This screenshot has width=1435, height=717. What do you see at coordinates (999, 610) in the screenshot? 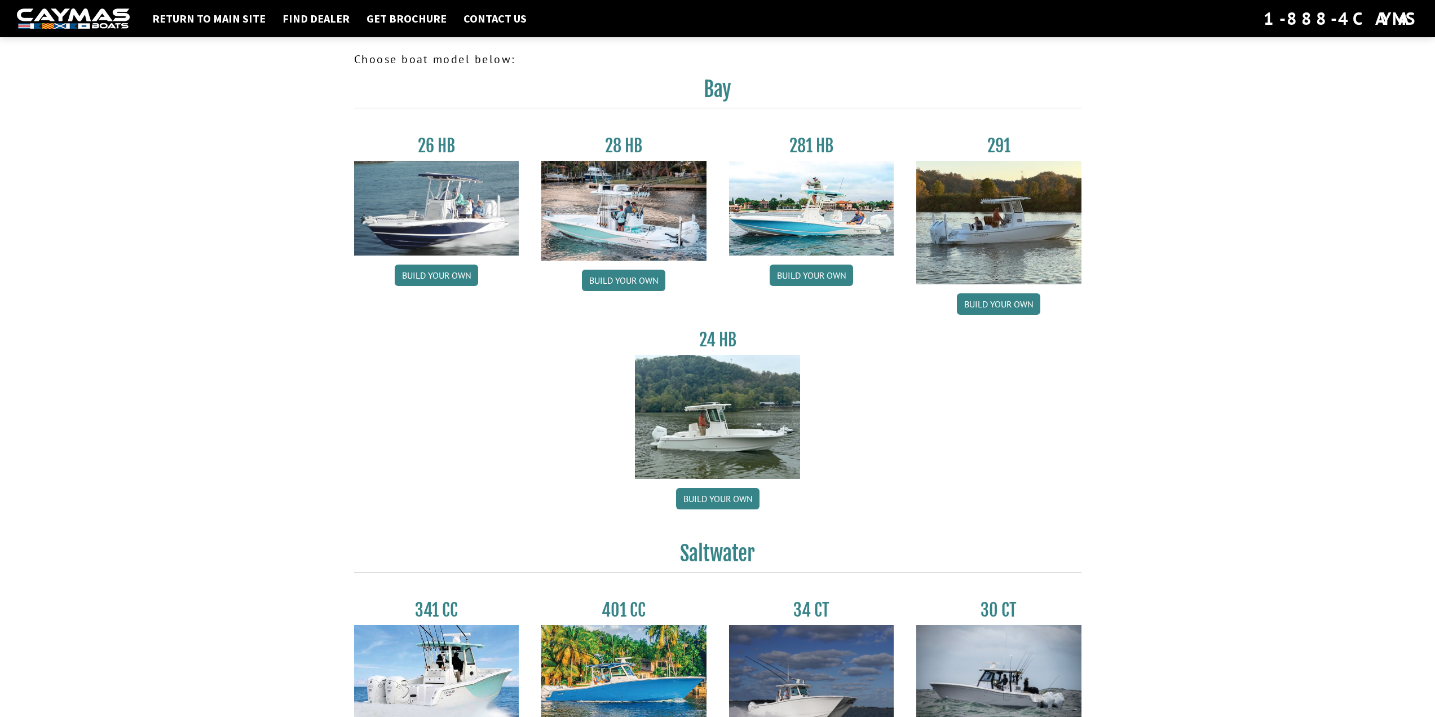
I see `h3: 30 CT` at bounding box center [999, 610].